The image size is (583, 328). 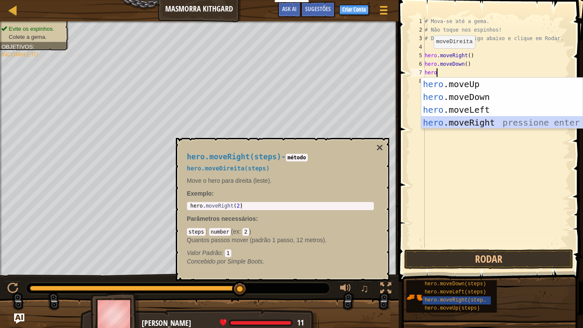 What do you see at coordinates (245, 232) in the screenshot?
I see `code: 2` at bounding box center [245, 232].